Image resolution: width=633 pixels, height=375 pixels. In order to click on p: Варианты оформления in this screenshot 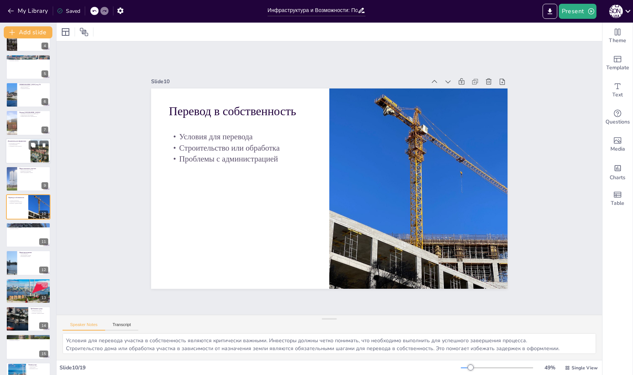, I will do `click(28, 225)`.